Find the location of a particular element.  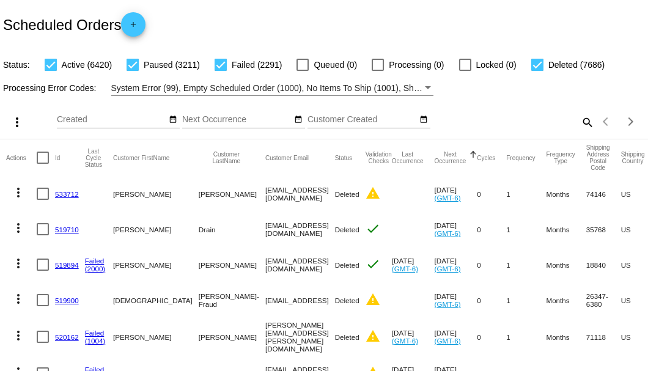

mat-icon: add is located at coordinates (133, 28).